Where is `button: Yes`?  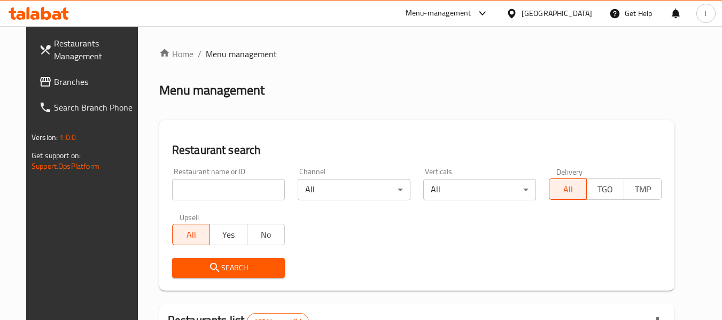 button: Yes is located at coordinates (228, 235).